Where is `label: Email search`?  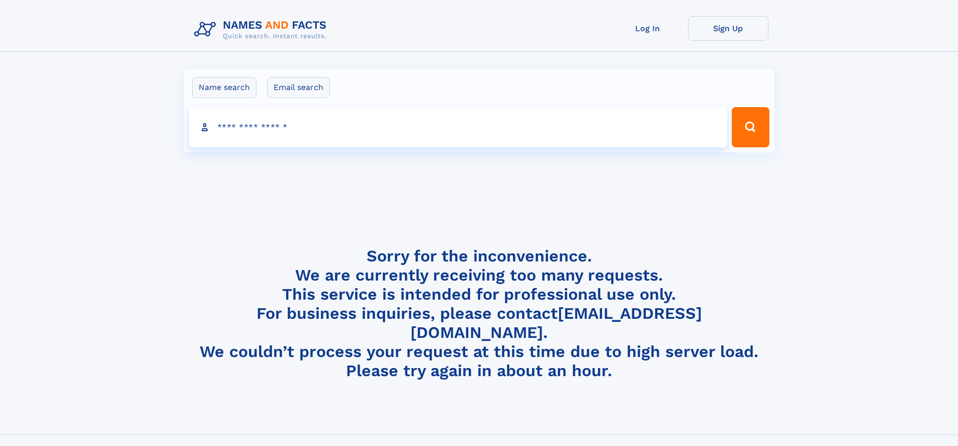 label: Email search is located at coordinates (298, 87).